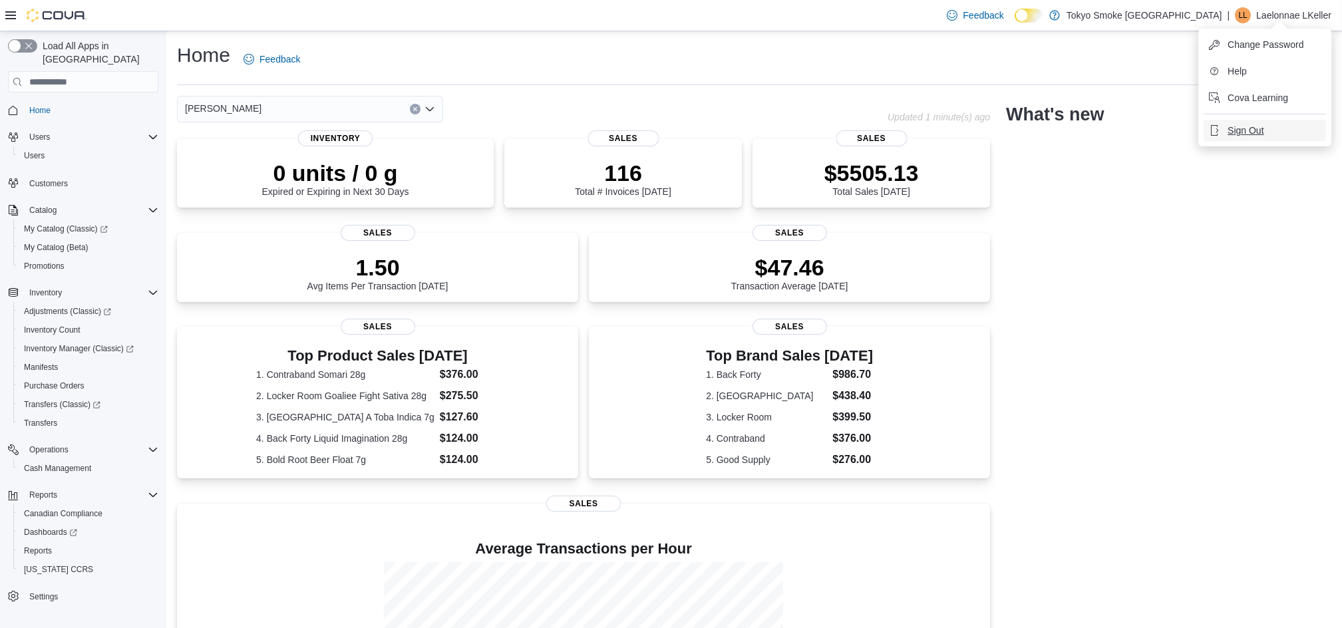 The width and height of the screenshot is (1342, 628). What do you see at coordinates (34, 156) in the screenshot?
I see `a: Users` at bounding box center [34, 156].